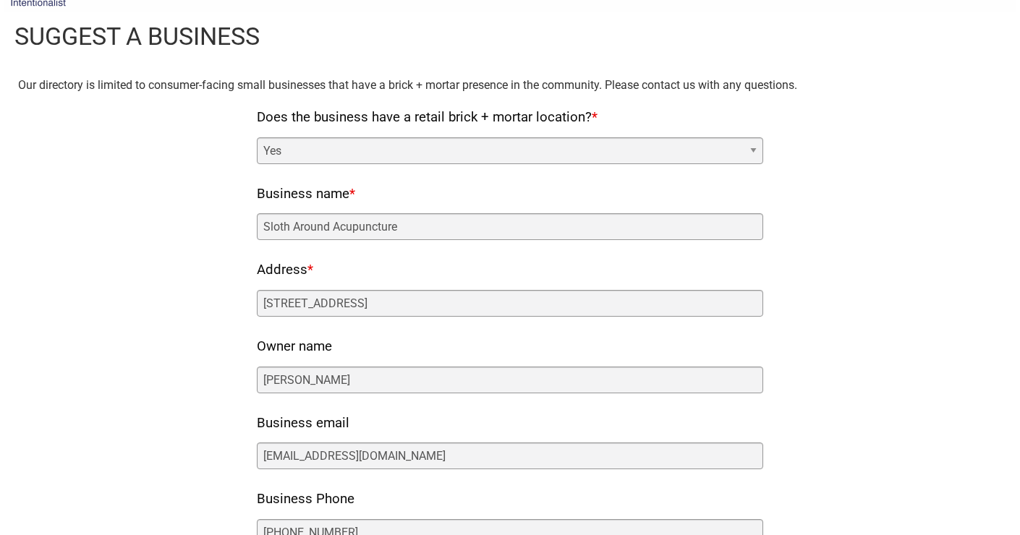 The image size is (1020, 535). I want to click on label: Business email, so click(303, 424).